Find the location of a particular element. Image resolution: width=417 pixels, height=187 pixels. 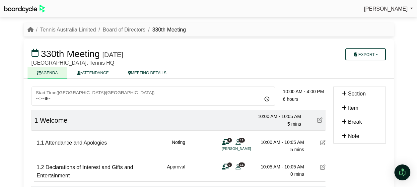

span: 1.1 is located at coordinates (40, 143).